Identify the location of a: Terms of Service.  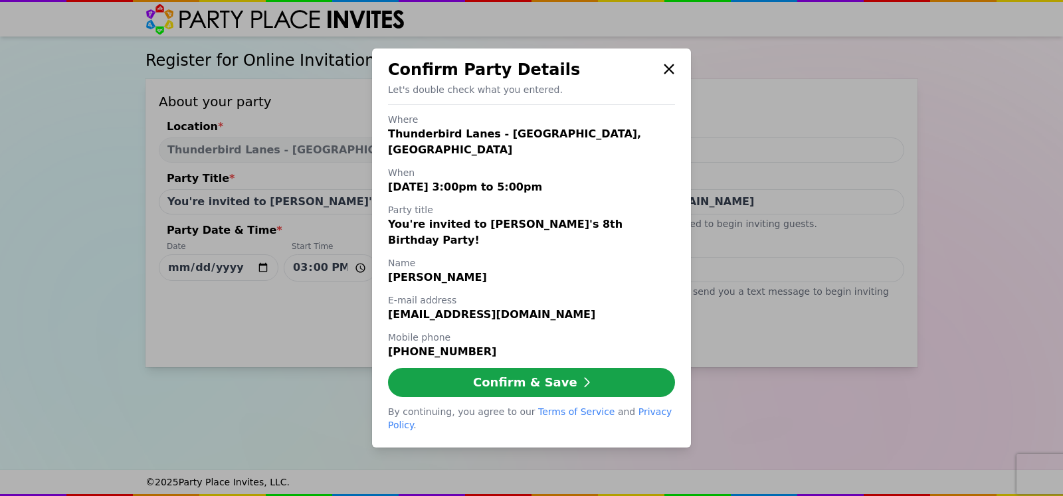
(576, 412).